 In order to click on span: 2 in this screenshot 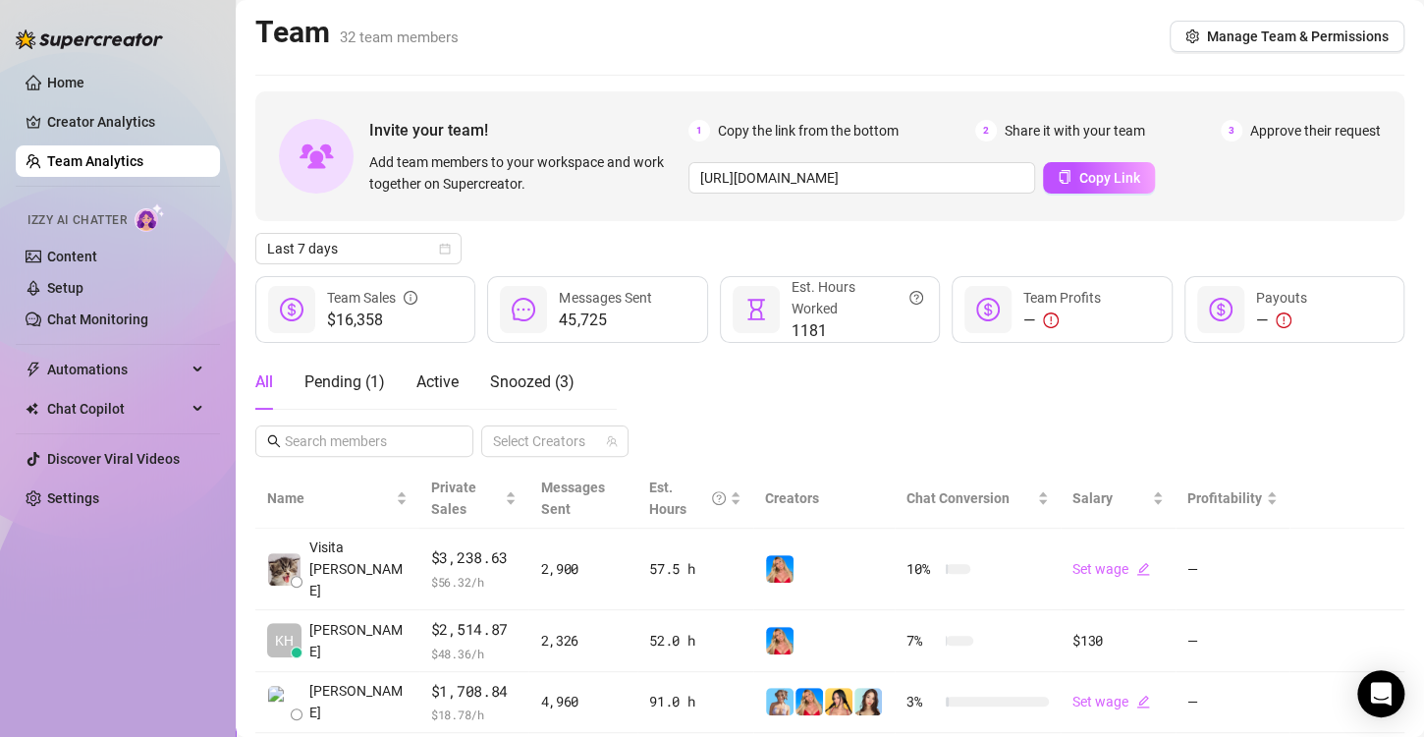, I will do `click(986, 131)`.